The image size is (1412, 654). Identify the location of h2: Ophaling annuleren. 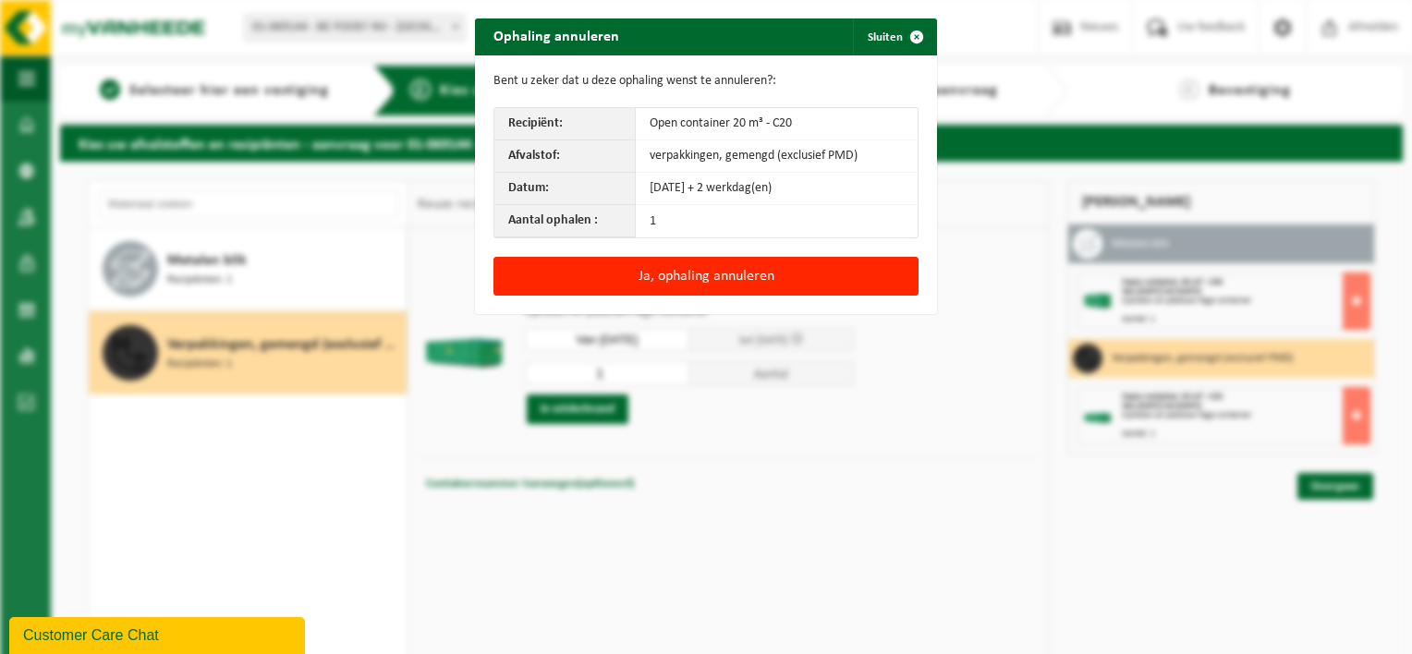
(556, 36).